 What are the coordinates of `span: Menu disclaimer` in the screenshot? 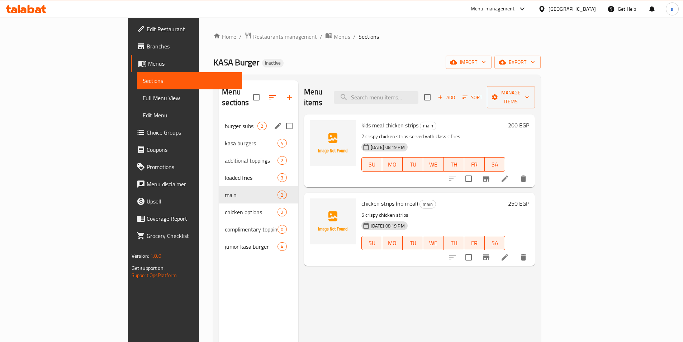 It's located at (191, 184).